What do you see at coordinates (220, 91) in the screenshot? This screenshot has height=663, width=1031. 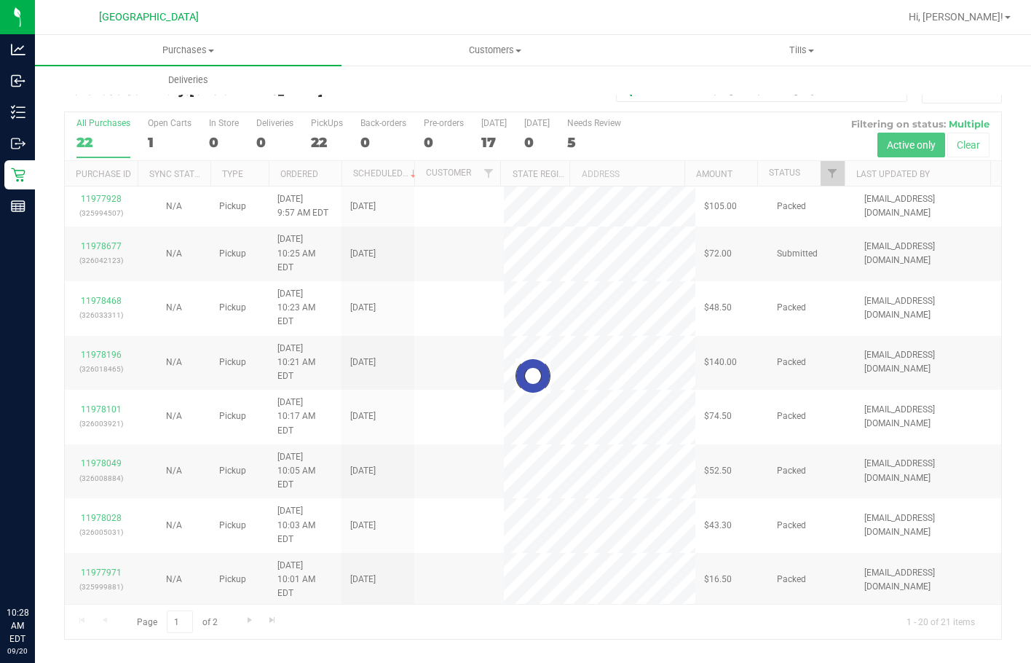 I see `h3: Purchase Summary:` at bounding box center [220, 91].